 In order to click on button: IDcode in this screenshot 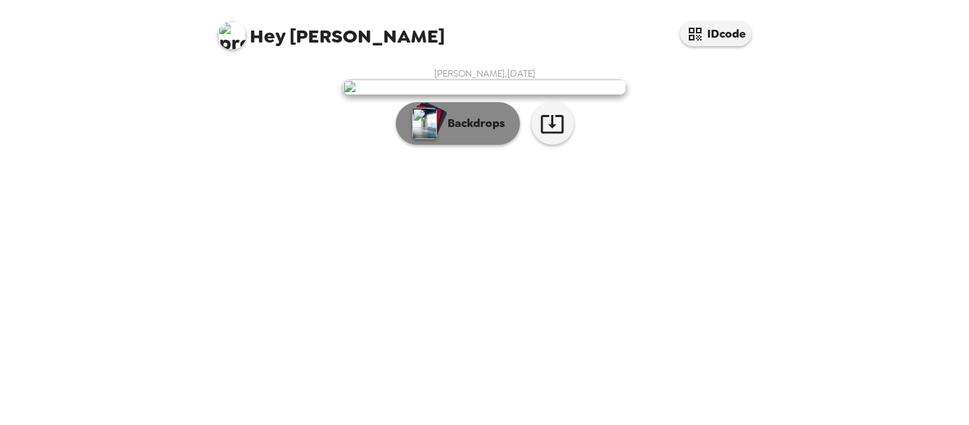, I will do `click(716, 33)`.